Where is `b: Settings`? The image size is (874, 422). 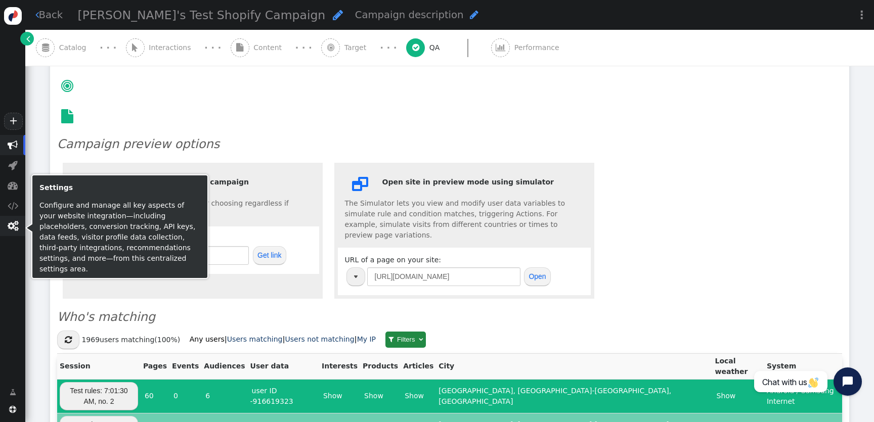
b: Settings is located at coordinates (56, 188).